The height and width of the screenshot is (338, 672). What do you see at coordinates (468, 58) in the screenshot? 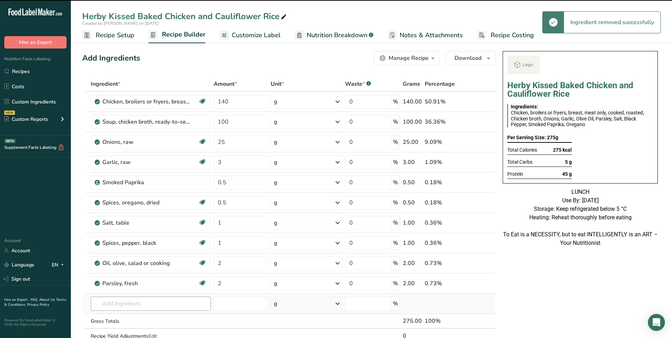
I see `span: Download` at bounding box center [468, 58].